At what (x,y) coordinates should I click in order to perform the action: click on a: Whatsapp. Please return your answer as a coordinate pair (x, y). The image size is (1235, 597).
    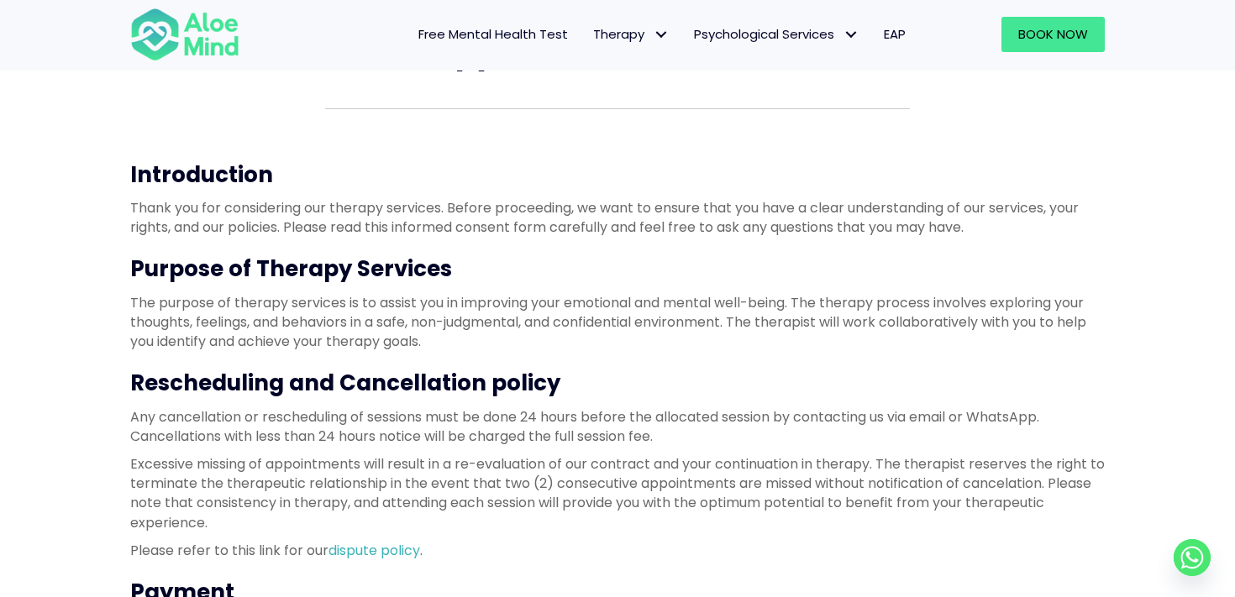
    Looking at the image, I should click on (1192, 558).